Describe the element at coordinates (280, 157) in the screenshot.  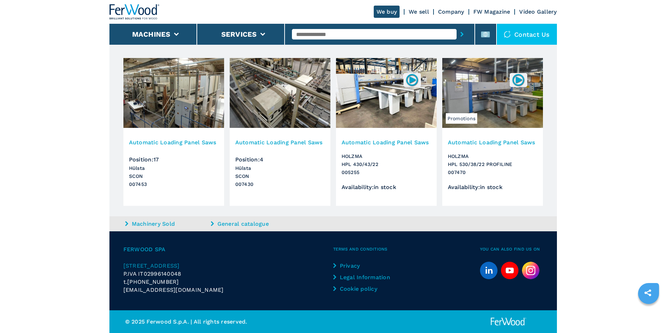
I see `div: Position : 4` at that location.